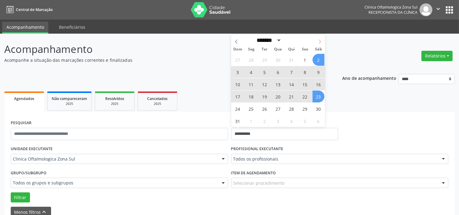  I want to click on span: Agosto 2, 2025, so click(318, 60).